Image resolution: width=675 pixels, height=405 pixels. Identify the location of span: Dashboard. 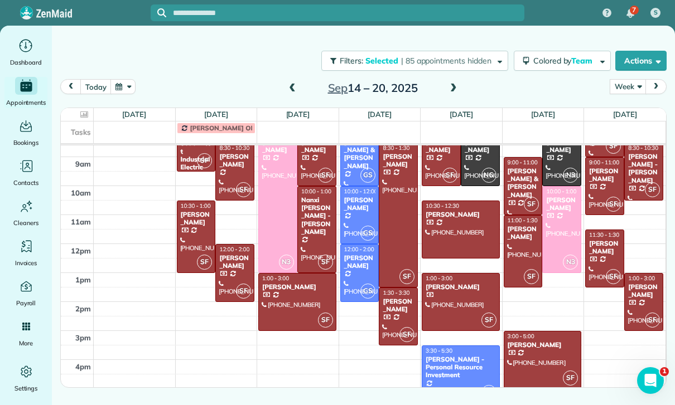
(26, 62).